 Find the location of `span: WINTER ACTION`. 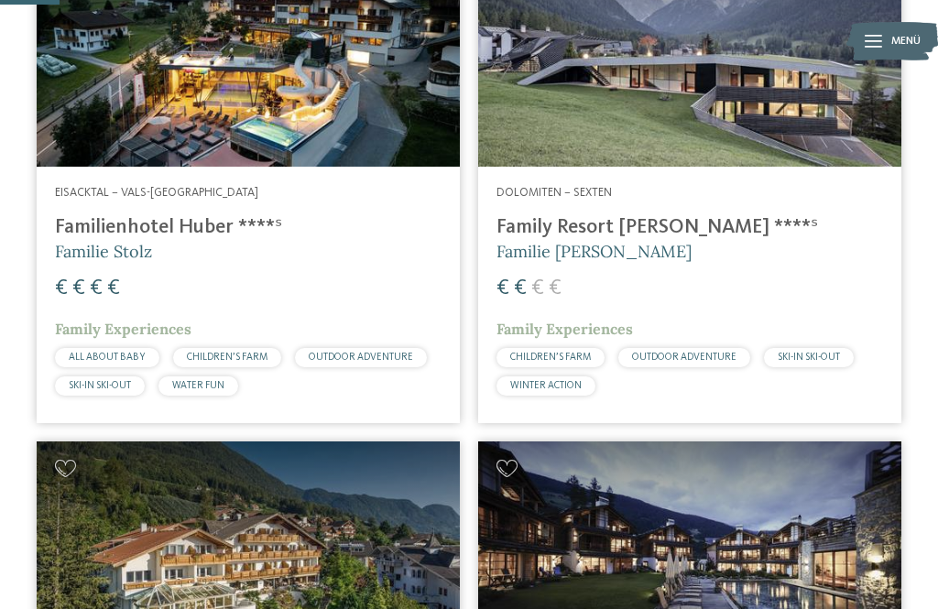

span: WINTER ACTION is located at coordinates (546, 386).